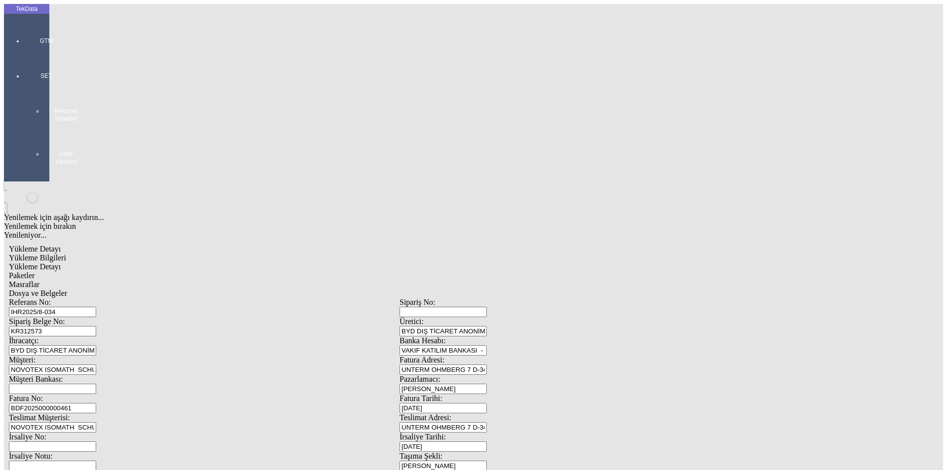 This screenshot has width=947, height=470. What do you see at coordinates (24, 284) in the screenshot?
I see `span: Masraflar` at bounding box center [24, 284].